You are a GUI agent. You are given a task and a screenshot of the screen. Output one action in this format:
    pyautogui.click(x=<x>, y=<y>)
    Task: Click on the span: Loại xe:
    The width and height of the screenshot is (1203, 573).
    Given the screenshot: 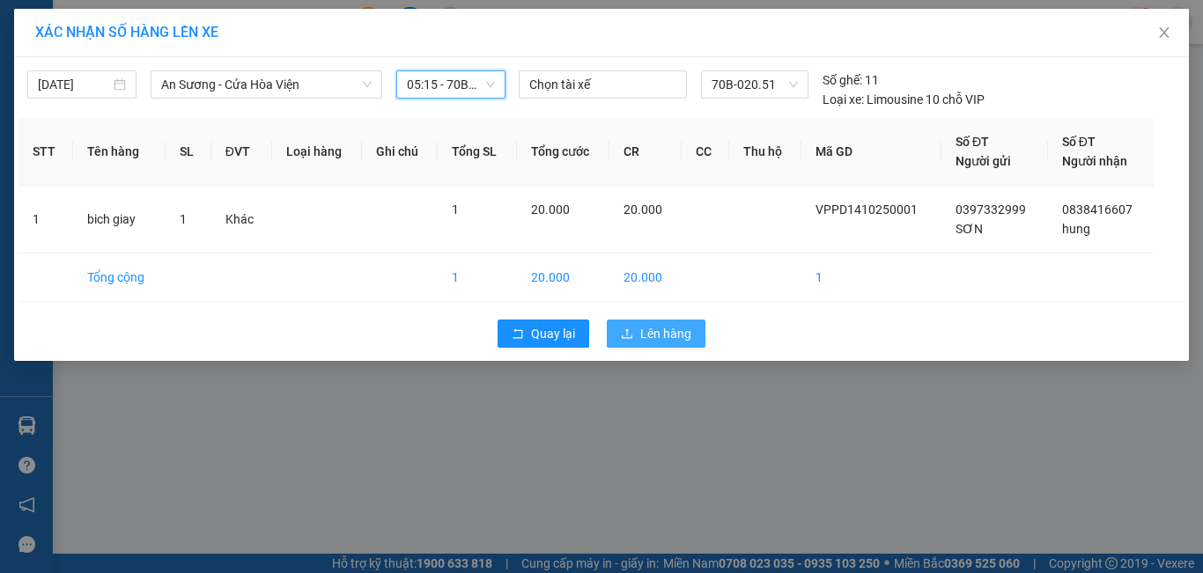 What is the action you would take?
    pyautogui.click(x=843, y=100)
    